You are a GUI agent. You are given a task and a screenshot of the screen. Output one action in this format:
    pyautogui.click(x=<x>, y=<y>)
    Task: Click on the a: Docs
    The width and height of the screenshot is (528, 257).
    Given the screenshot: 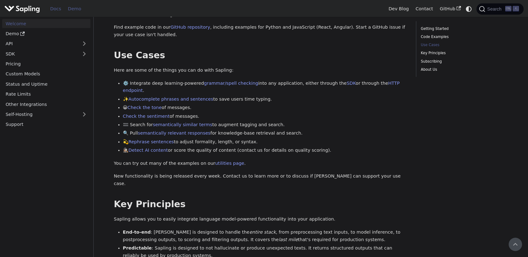 What is the action you would take?
    pyautogui.click(x=56, y=9)
    